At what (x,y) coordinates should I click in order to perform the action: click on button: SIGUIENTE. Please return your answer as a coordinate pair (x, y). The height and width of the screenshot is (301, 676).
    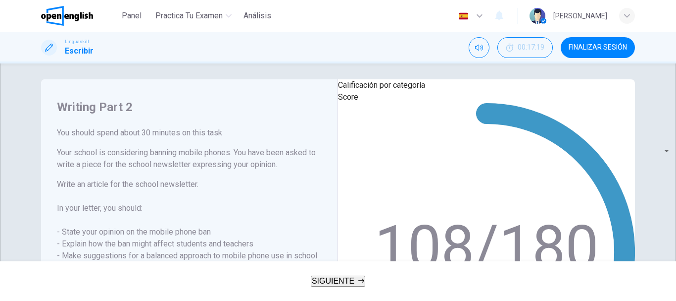
    Looking at the image, I should click on (338, 281).